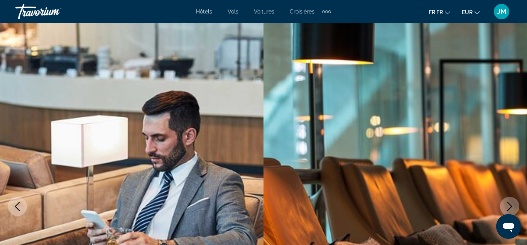 This screenshot has height=245, width=527. Describe the element at coordinates (54, 12) in the screenshot. I see `a: Travorium` at that location.